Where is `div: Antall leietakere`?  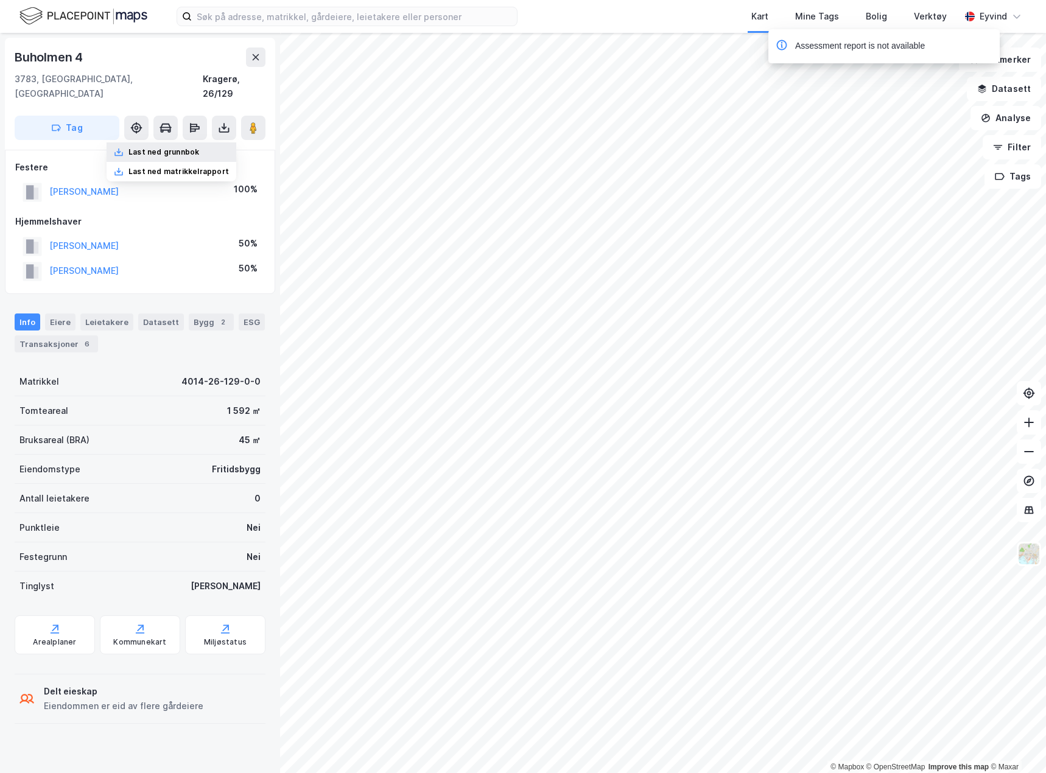 div: Antall leietakere is located at coordinates (54, 498).